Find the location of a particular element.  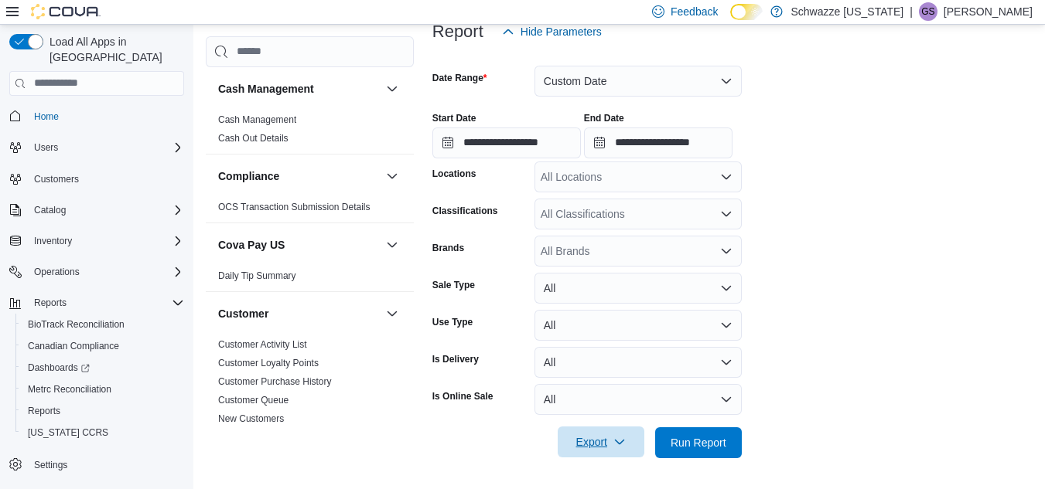

button: Customers is located at coordinates (97, 179).